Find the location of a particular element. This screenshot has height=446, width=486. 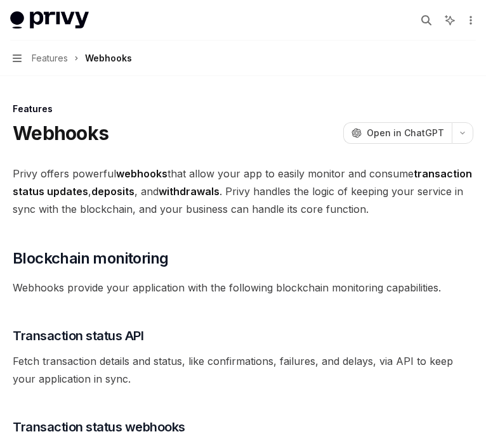

span: Features is located at coordinates (49, 58).